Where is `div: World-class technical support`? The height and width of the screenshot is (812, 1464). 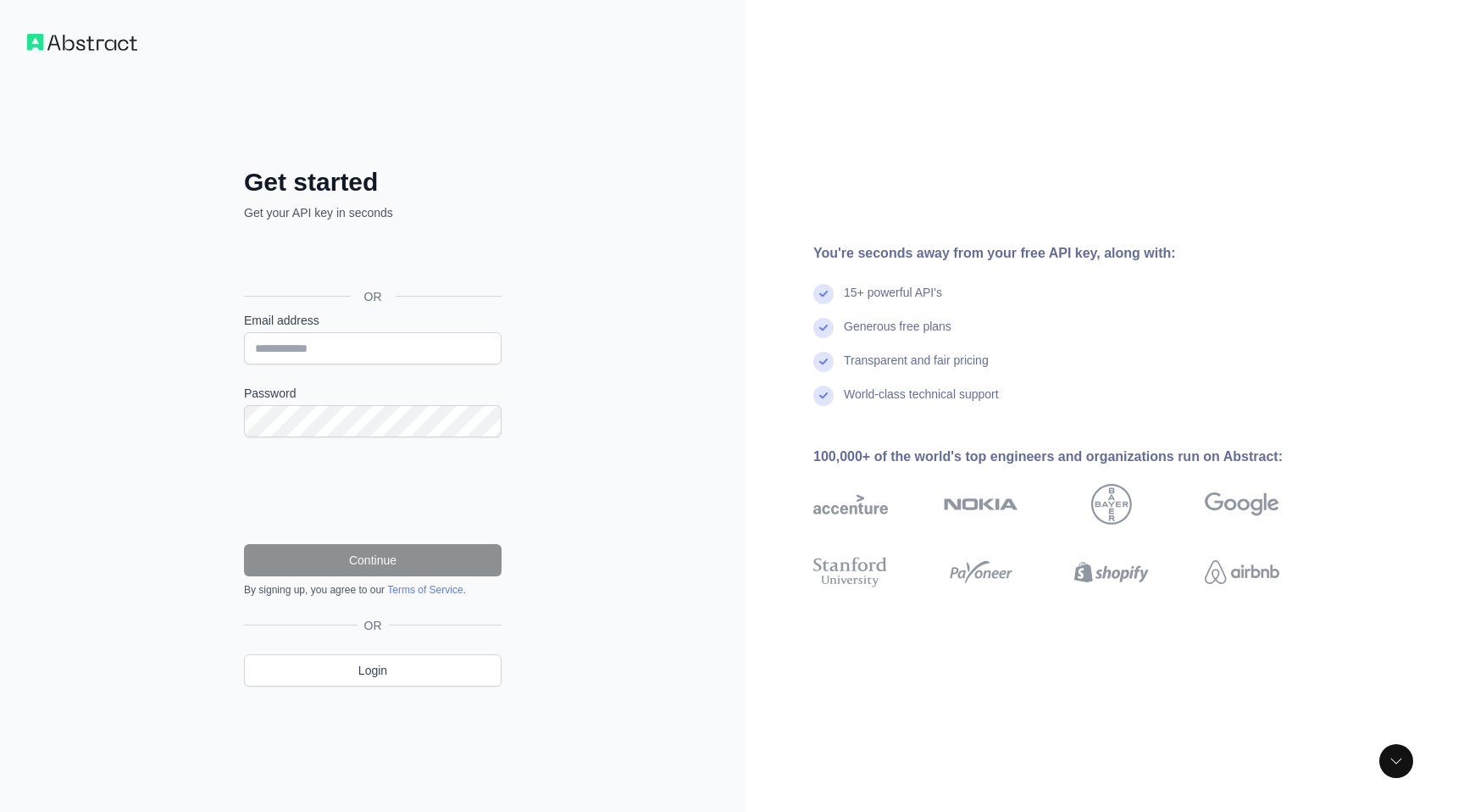
div: World-class technical support is located at coordinates (921, 403).